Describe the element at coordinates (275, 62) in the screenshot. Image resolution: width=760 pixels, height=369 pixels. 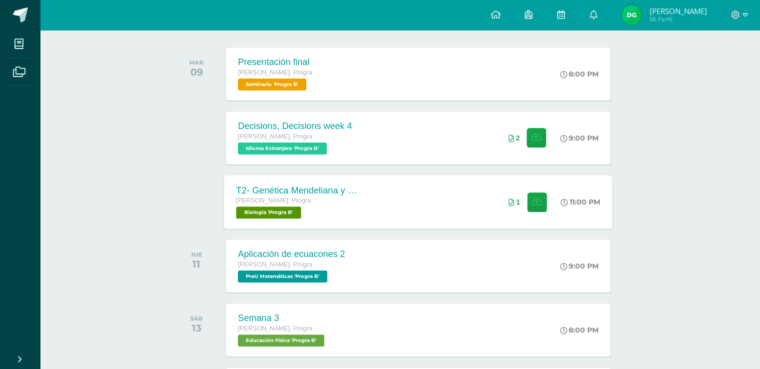
I see `div: Presentación final` at that location.